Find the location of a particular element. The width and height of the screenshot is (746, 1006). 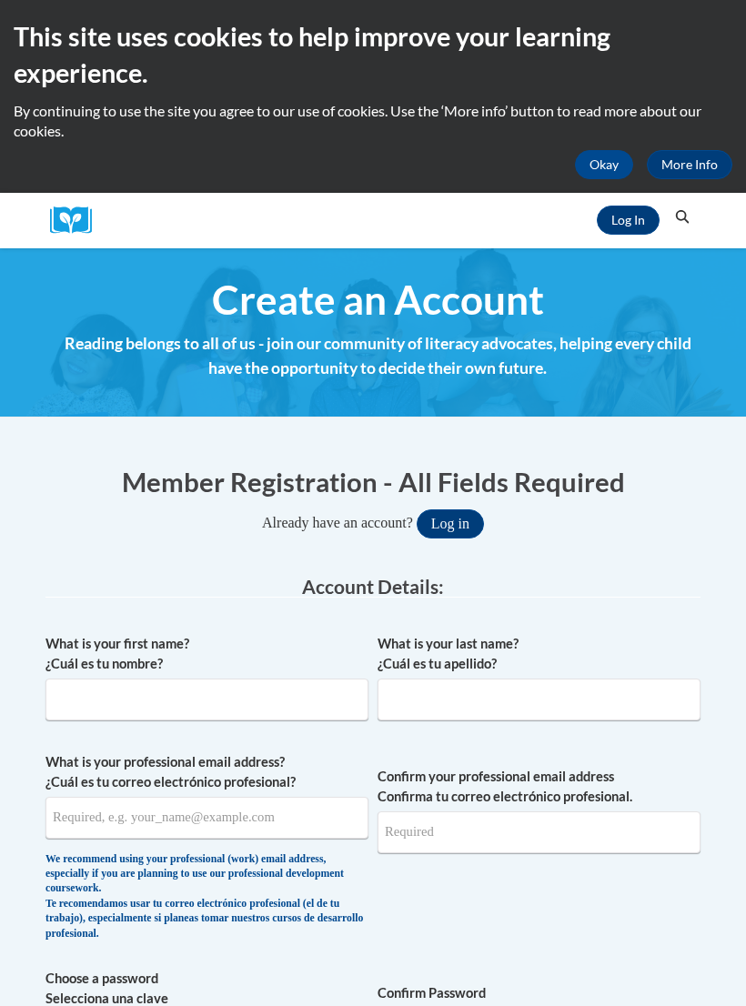

button: Search is located at coordinates (683, 217).